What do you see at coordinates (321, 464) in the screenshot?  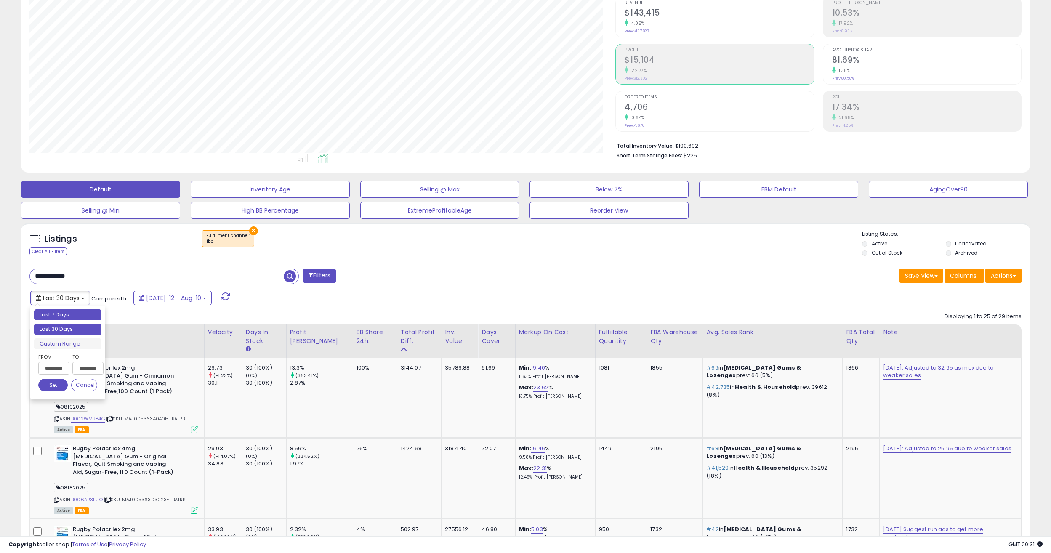 I see `div: 1.97%` at bounding box center [321, 464].